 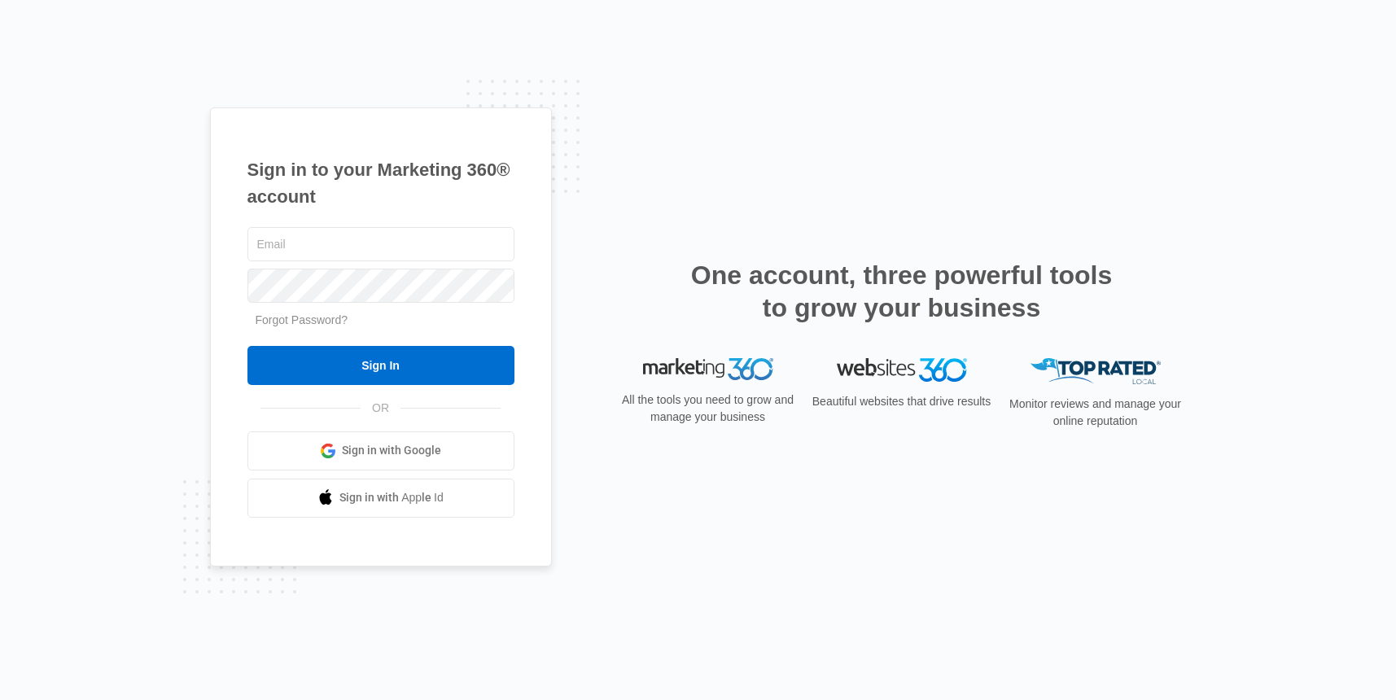 What do you see at coordinates (1095, 371) in the screenshot?
I see `img: Top Rated Local` at bounding box center [1095, 371].